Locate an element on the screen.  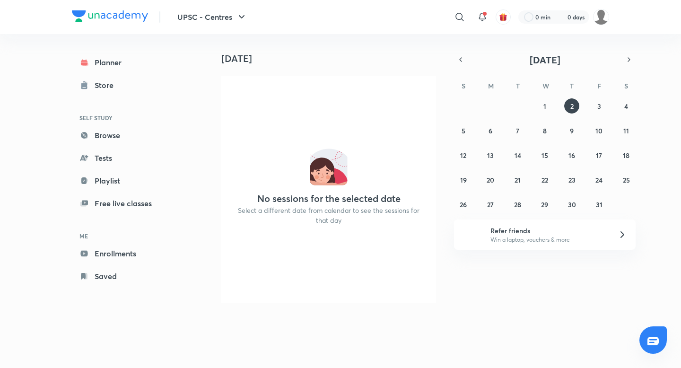
abbr: Wednesday is located at coordinates (546, 86).